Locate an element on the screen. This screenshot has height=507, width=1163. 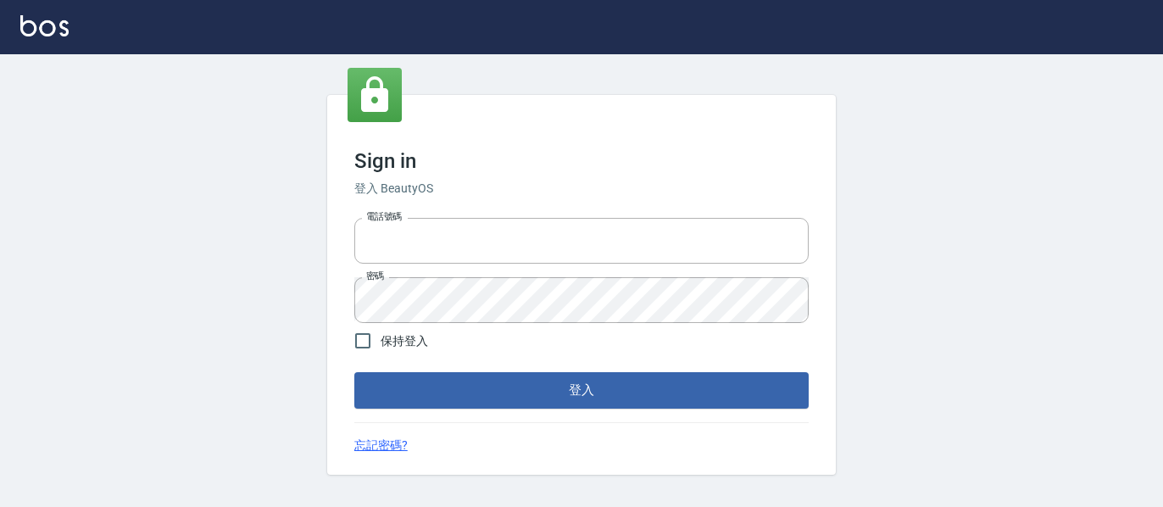
span: 保持登入 is located at coordinates (404, 341).